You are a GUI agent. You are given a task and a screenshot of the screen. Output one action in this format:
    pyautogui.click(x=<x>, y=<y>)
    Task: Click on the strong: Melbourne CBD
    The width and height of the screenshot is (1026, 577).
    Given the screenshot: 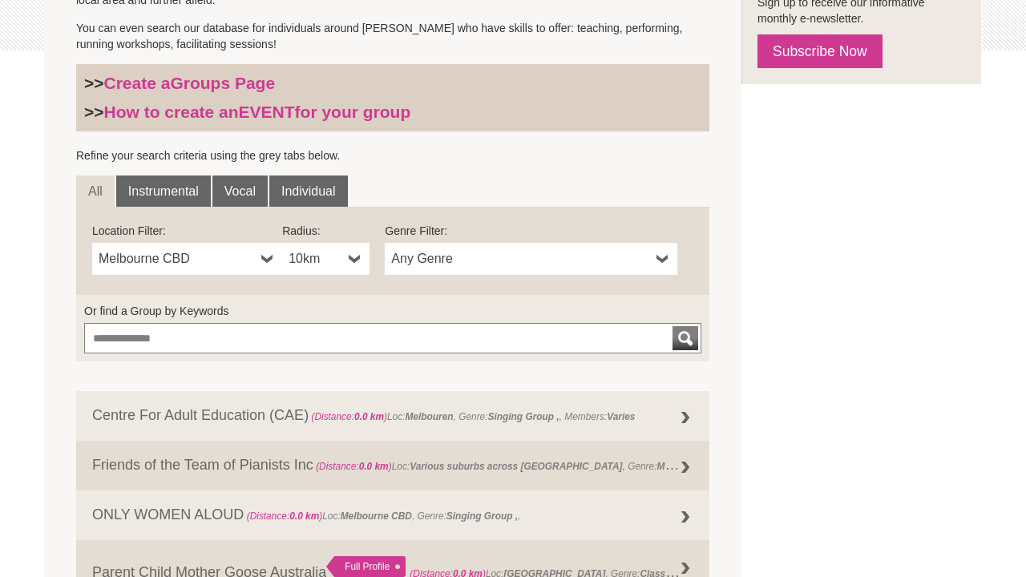 What is the action you would take?
    pyautogui.click(x=376, y=516)
    